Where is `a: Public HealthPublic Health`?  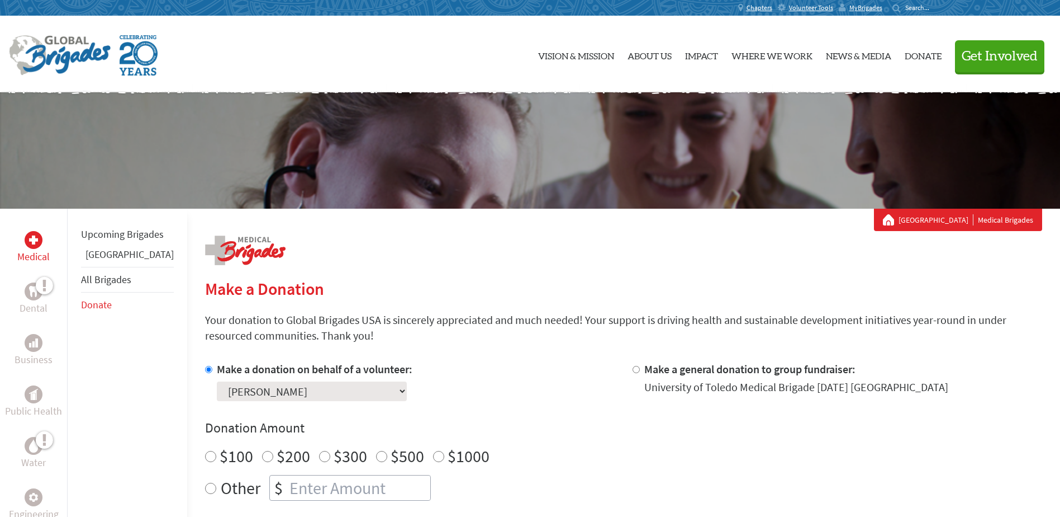
a: Public HealthPublic Health is located at coordinates (34, 402).